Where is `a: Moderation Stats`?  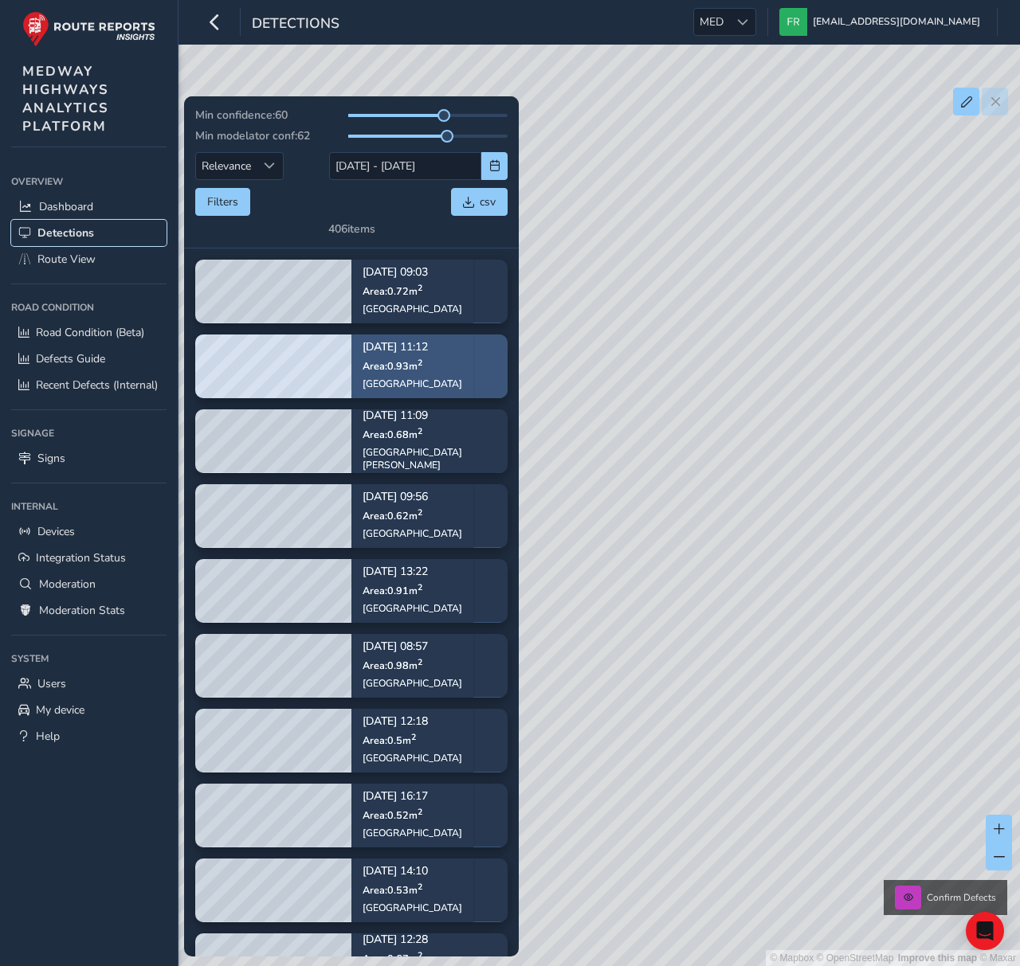
a: Moderation Stats is located at coordinates (88, 610).